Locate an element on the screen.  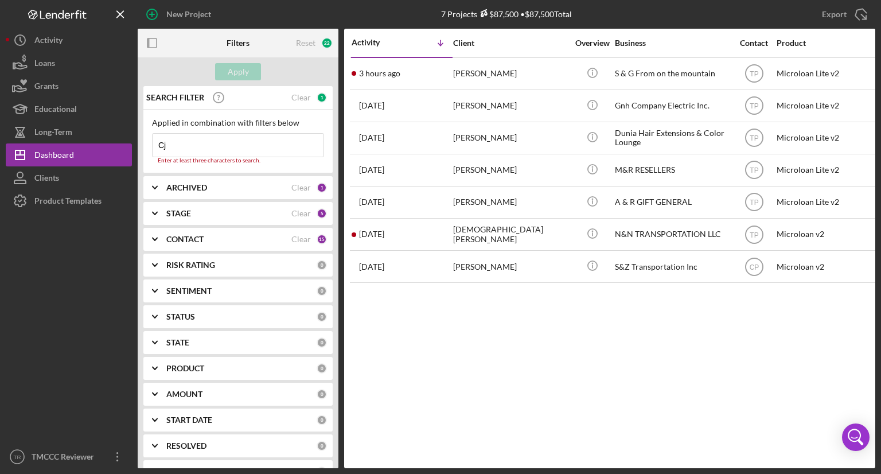
div: Overview is located at coordinates (592, 43).